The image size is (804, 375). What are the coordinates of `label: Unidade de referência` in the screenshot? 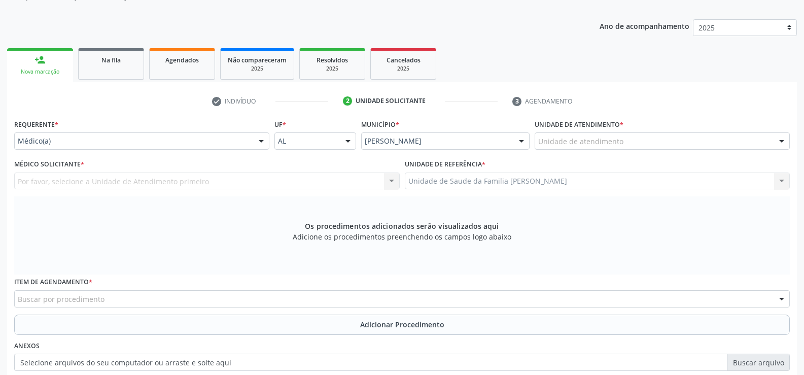 It's located at (445, 164).